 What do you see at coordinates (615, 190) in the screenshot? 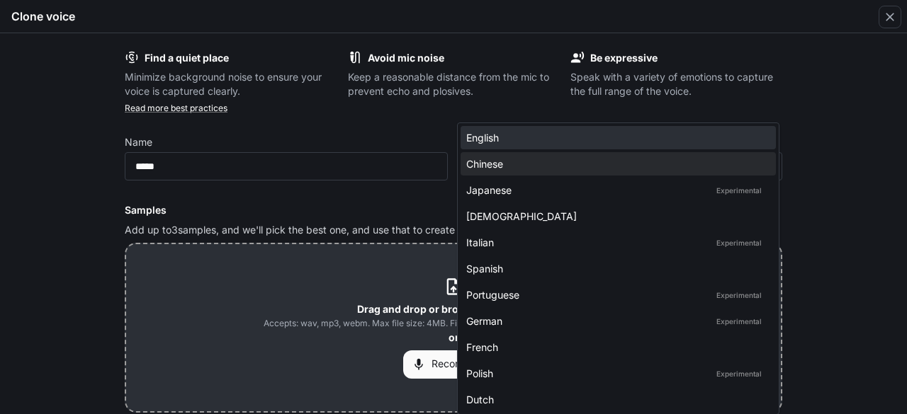
I see `div: Japanese` at bounding box center [615, 190].